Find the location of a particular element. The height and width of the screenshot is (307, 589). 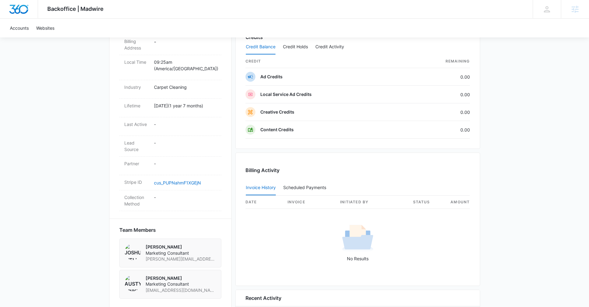

dt: Billing Address is located at coordinates (137, 45).